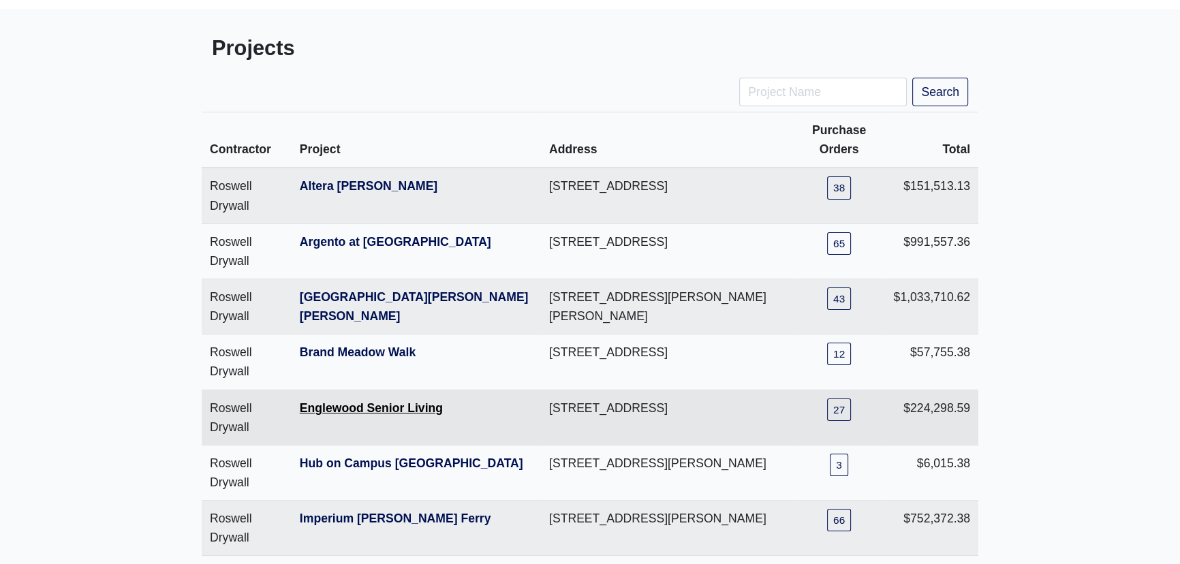  Describe the element at coordinates (358, 352) in the screenshot. I see `a: Brand Meadow Walk` at that location.